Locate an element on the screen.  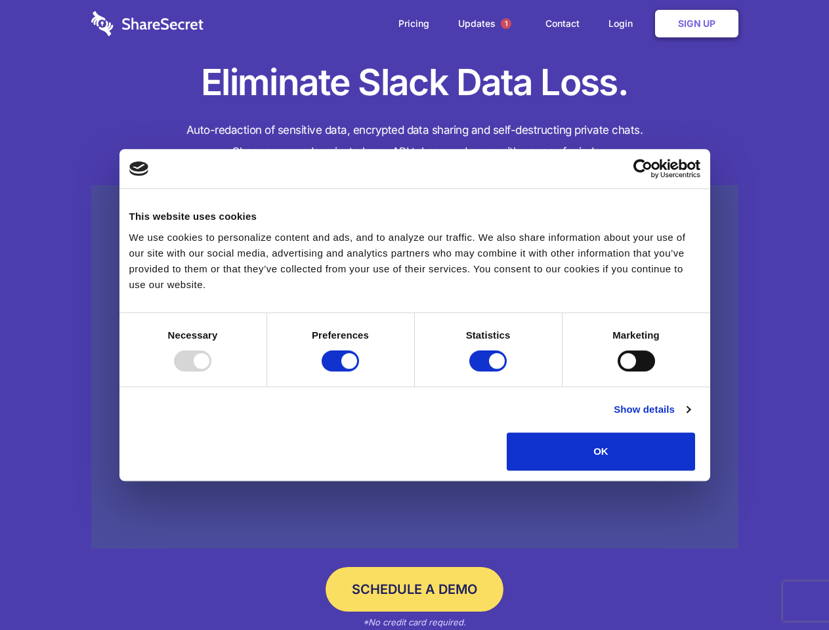
strong: Preferences is located at coordinates (340, 335).